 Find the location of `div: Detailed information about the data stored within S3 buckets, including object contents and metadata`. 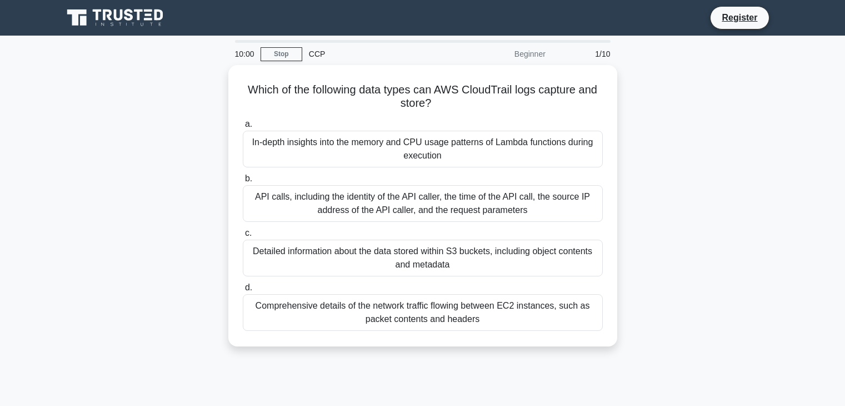

div: Detailed information about the data stored within S3 buckets, including object contents and metadata is located at coordinates (423, 258).